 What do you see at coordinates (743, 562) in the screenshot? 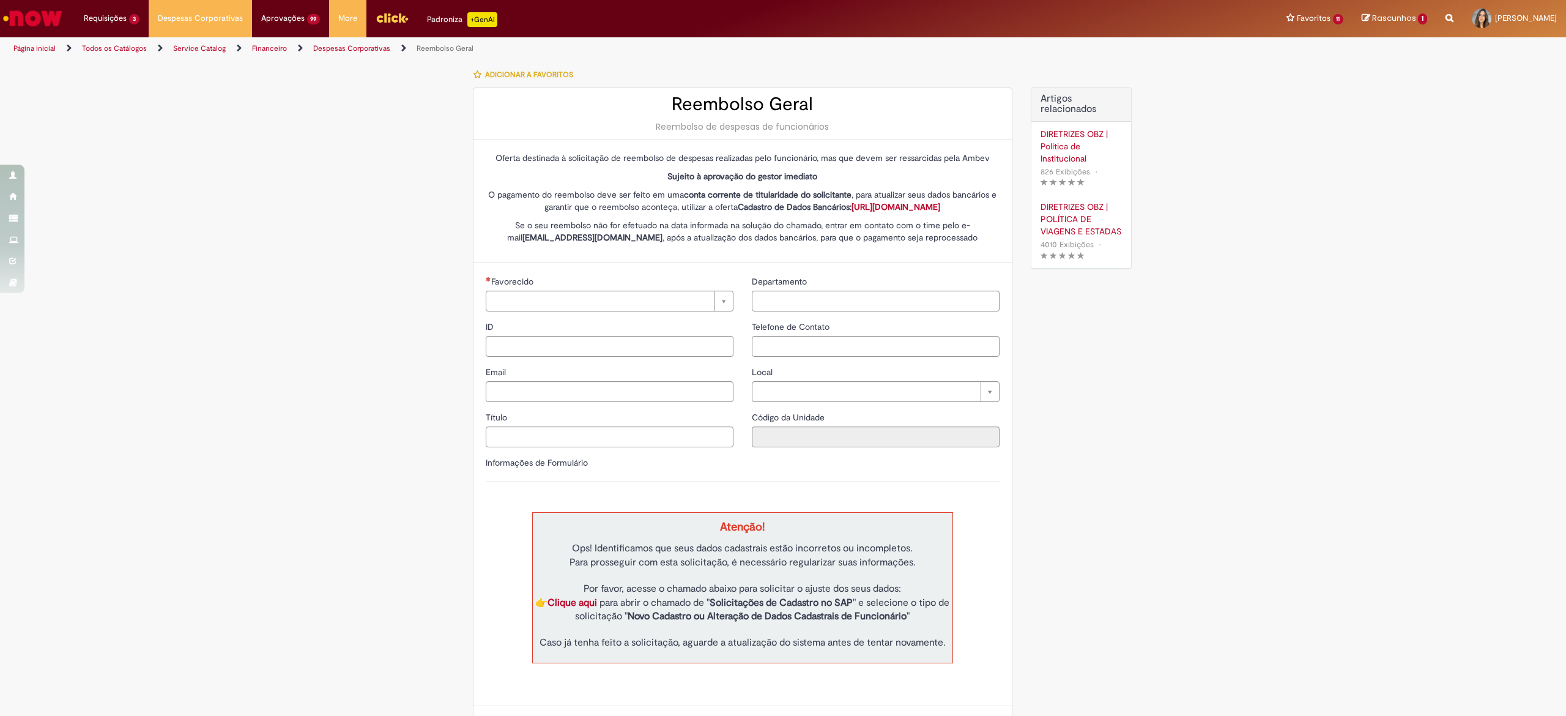
I see `span: Para prosseguir com esta solicitação, é necessário regularizar suas informações.` at bounding box center [743, 562].